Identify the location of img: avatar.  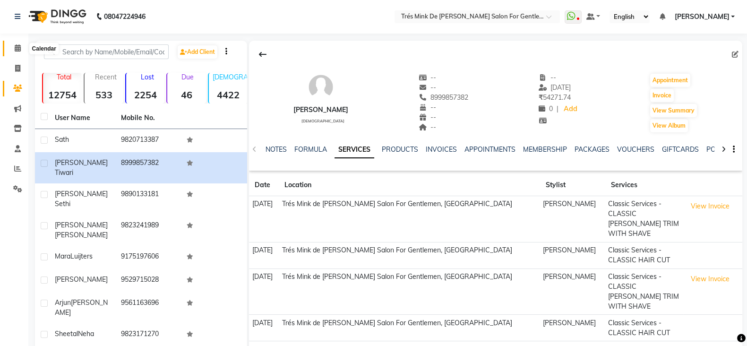
(321, 87).